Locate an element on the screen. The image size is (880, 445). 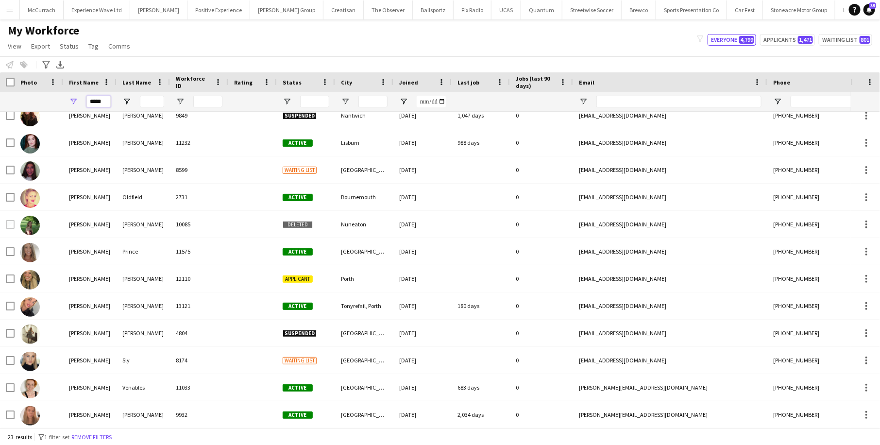
div: 8174 is located at coordinates (199, 360).